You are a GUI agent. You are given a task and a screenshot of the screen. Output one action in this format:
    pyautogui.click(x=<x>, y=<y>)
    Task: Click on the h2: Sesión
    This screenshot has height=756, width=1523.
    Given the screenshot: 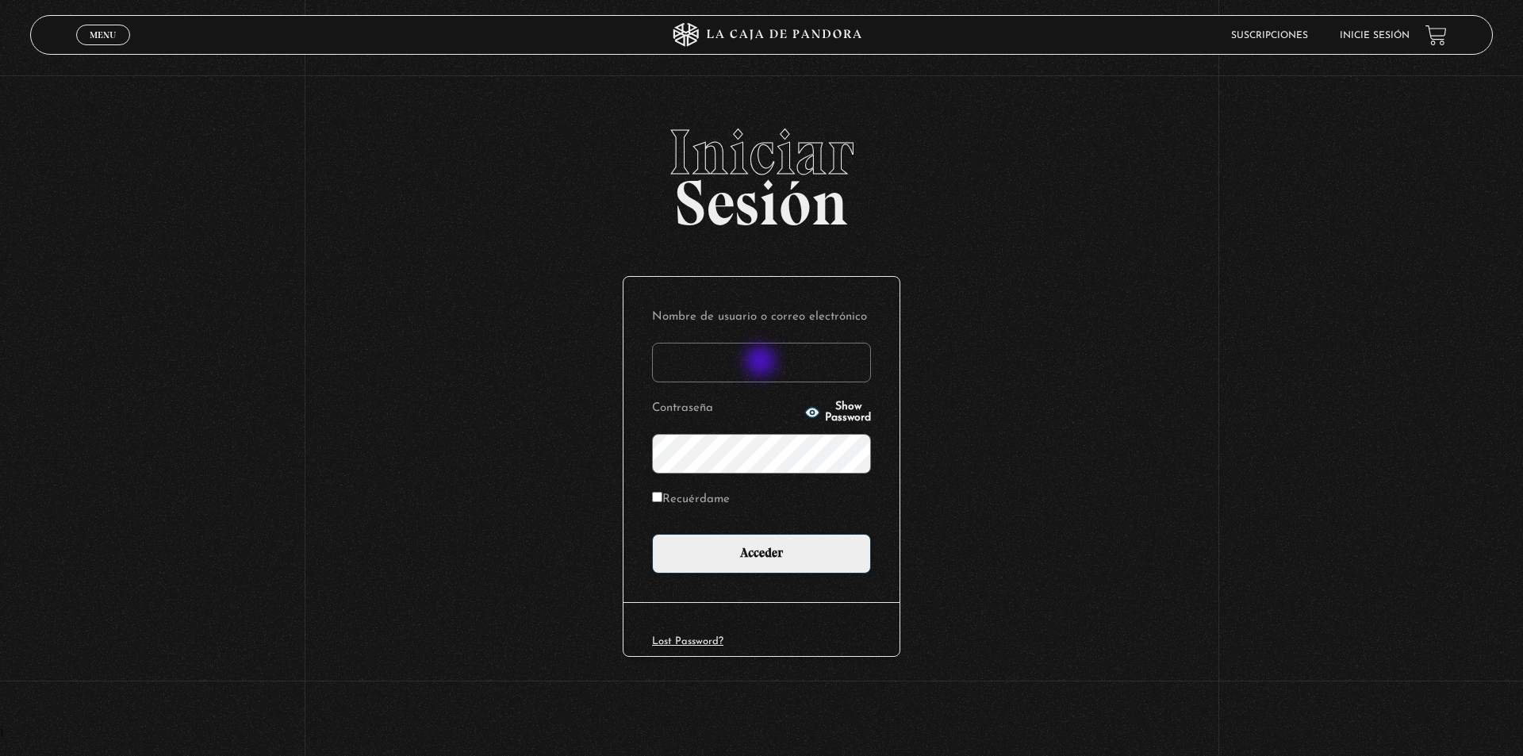 What is the action you would take?
    pyautogui.click(x=761, y=171)
    